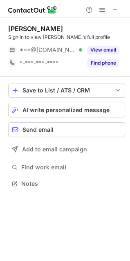  Describe the element at coordinates (38, 130) in the screenshot. I see `span: Send email` at that location.